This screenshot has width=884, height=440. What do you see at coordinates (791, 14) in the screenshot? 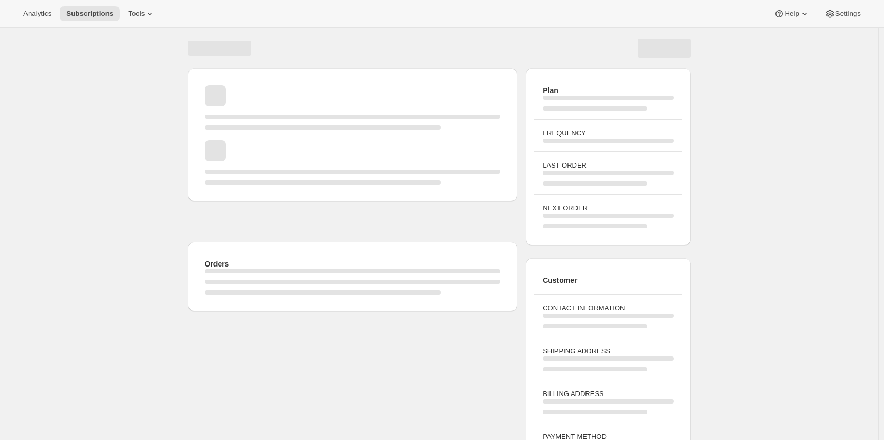
I see `button: Help` at bounding box center [791, 14].